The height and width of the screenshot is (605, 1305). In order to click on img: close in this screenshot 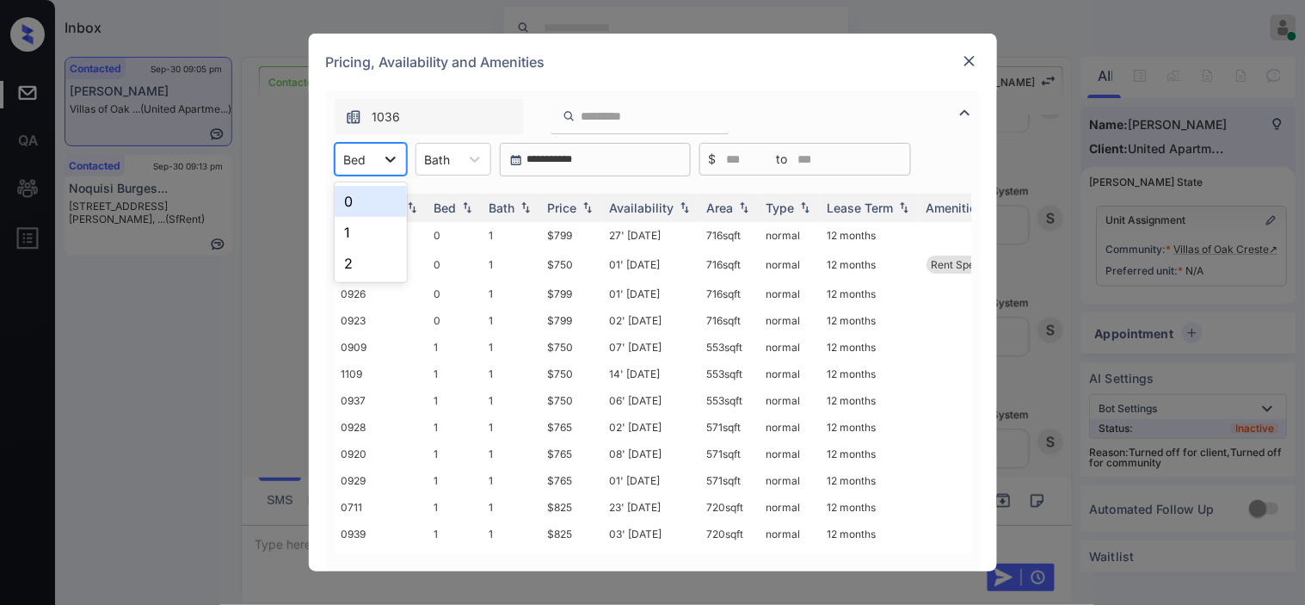, I will do `click(969, 61)`.